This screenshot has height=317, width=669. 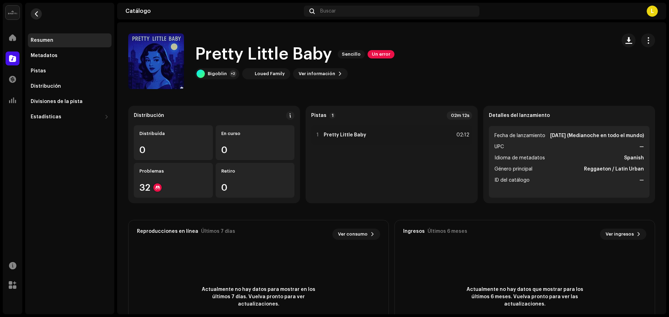 I want to click on button: Ver consumo, so click(x=356, y=235).